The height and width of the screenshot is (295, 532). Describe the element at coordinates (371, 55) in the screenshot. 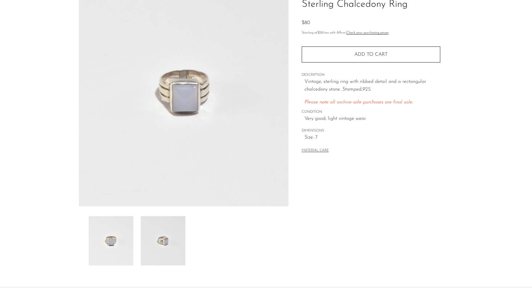

I see `button: Add to cart` at that location.